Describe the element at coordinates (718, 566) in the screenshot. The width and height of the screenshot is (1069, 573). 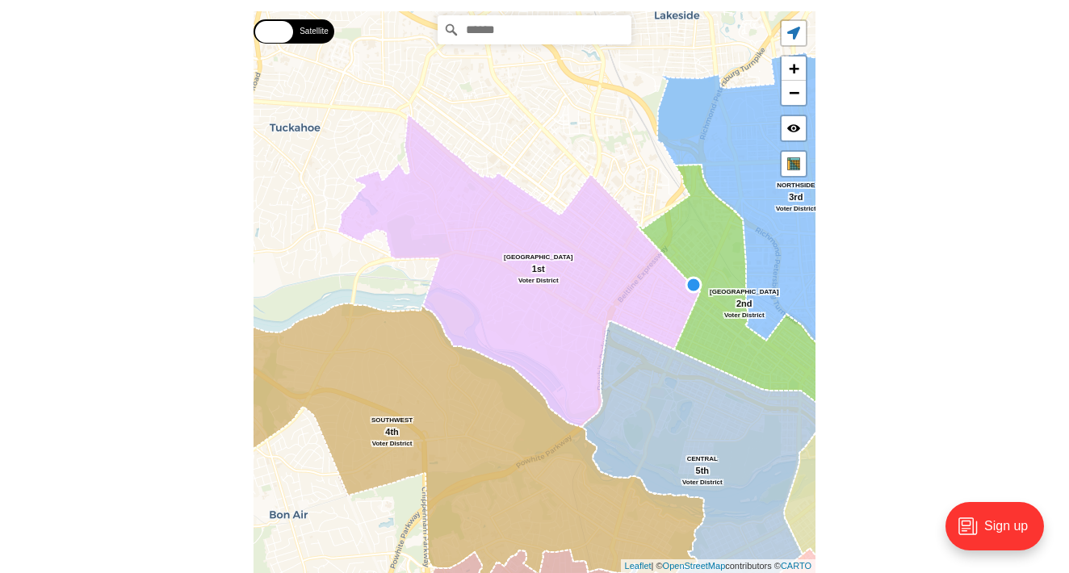
I see `div: | © contributors ©` at that location.